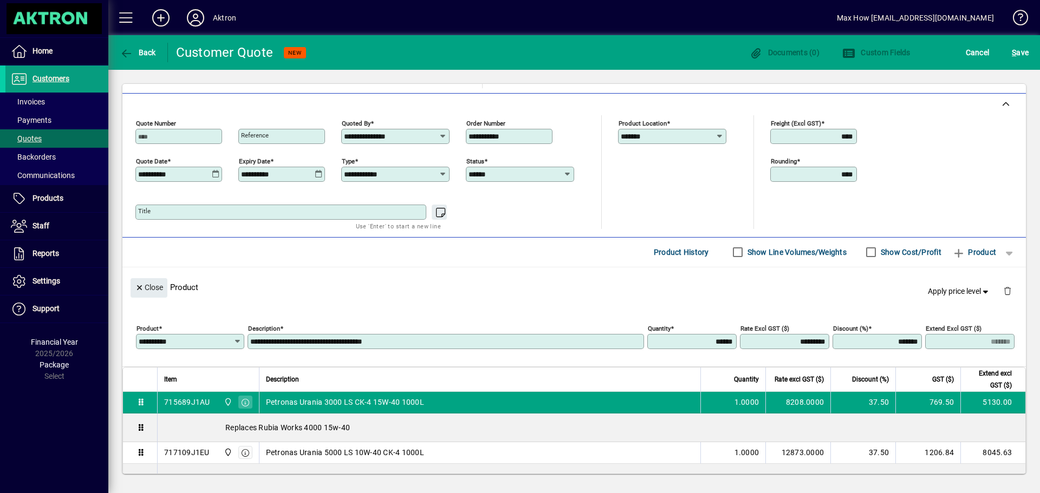  Describe the element at coordinates (54, 365) in the screenshot. I see `span: Package` at that location.